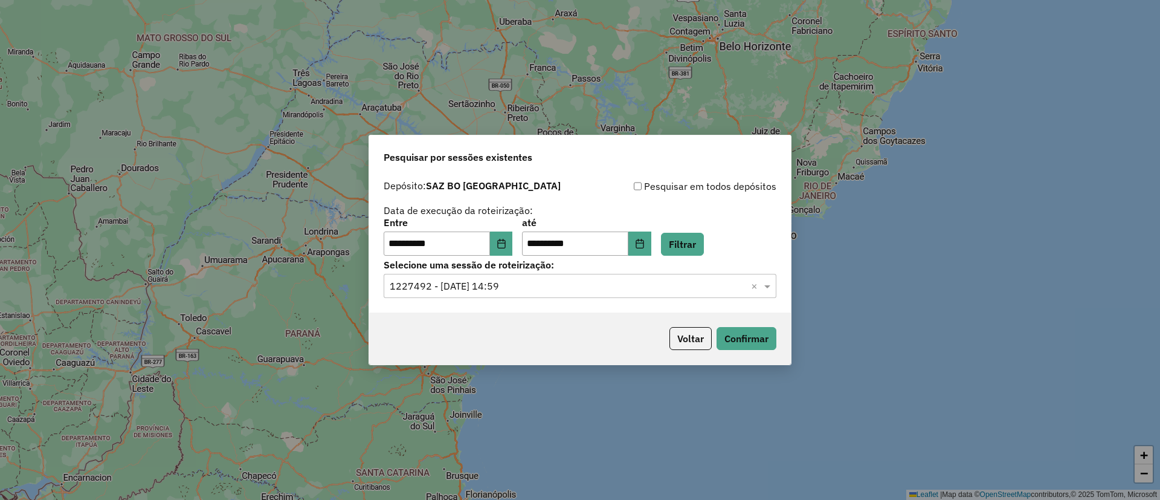 The height and width of the screenshot is (500, 1160). What do you see at coordinates (678, 186) in the screenshot?
I see `div: Pesquisar em todos depósitos` at bounding box center [678, 186].